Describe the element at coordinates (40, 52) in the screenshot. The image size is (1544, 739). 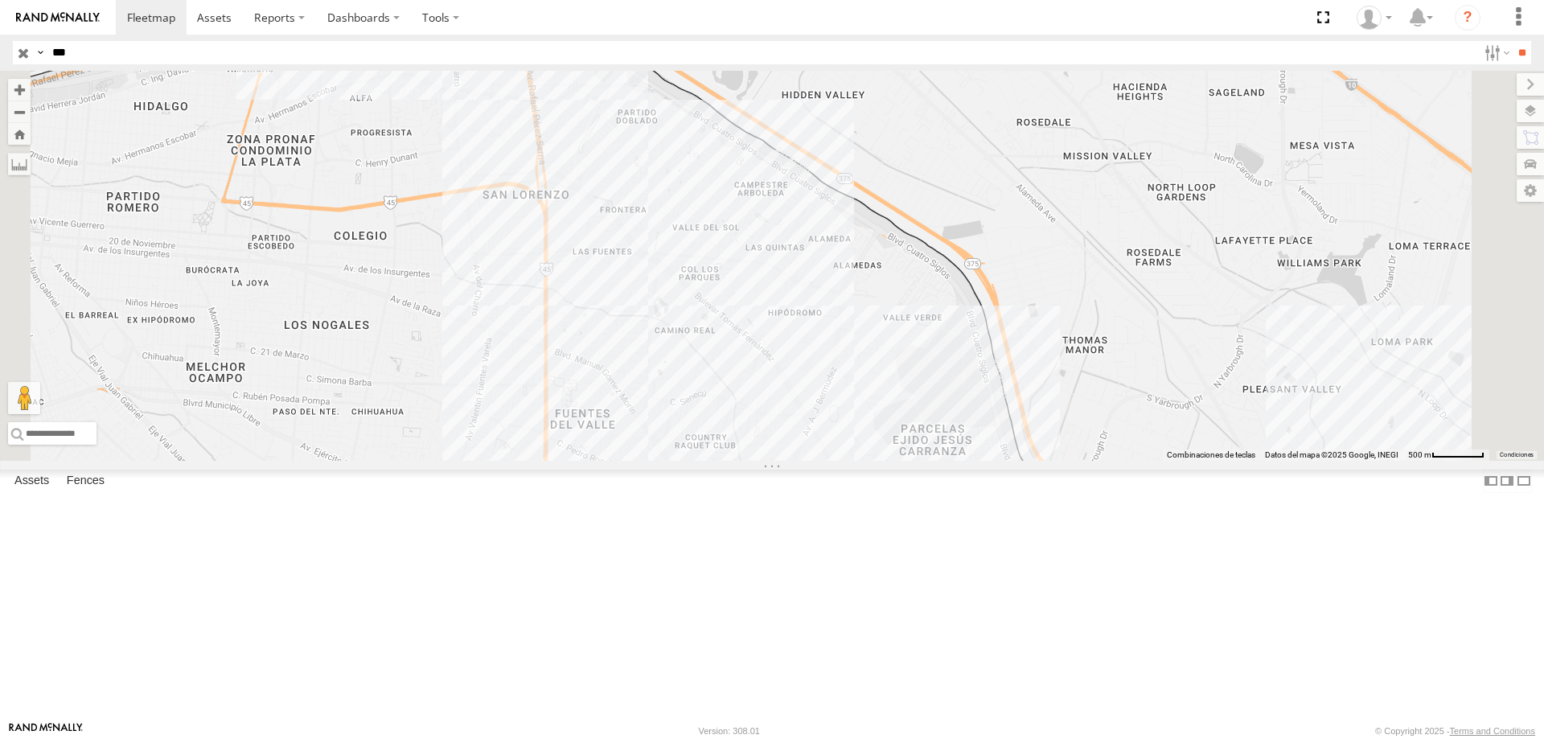
I see `label: Search Query` at that location.